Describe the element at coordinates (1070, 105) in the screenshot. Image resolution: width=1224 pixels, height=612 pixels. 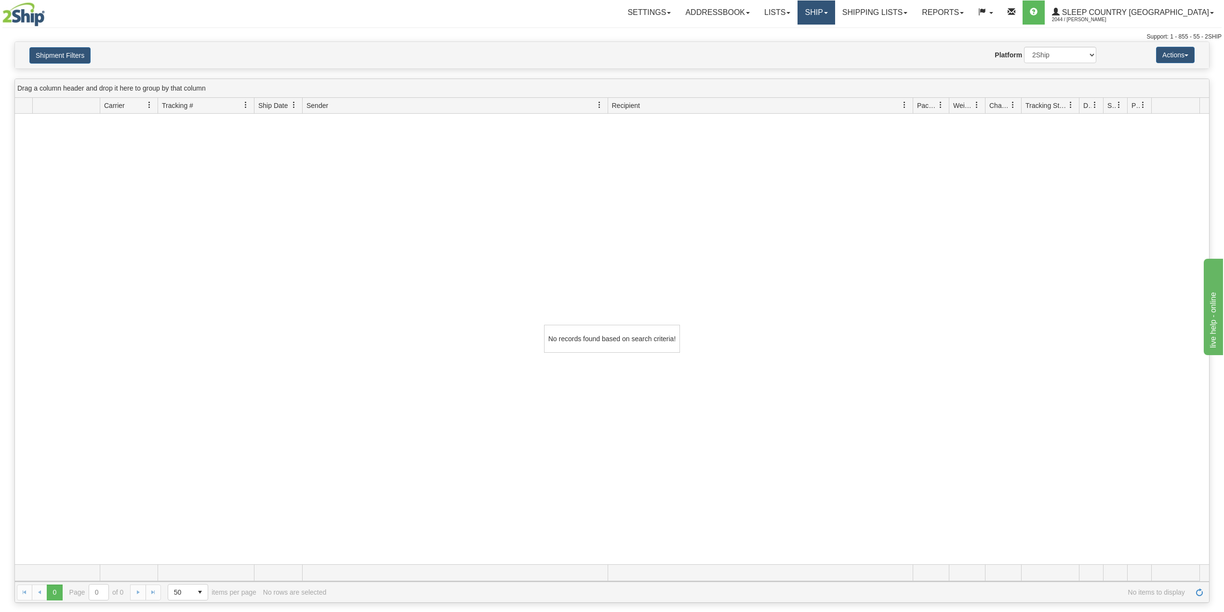
I see `a: Tracking Status filter column settings` at that location.